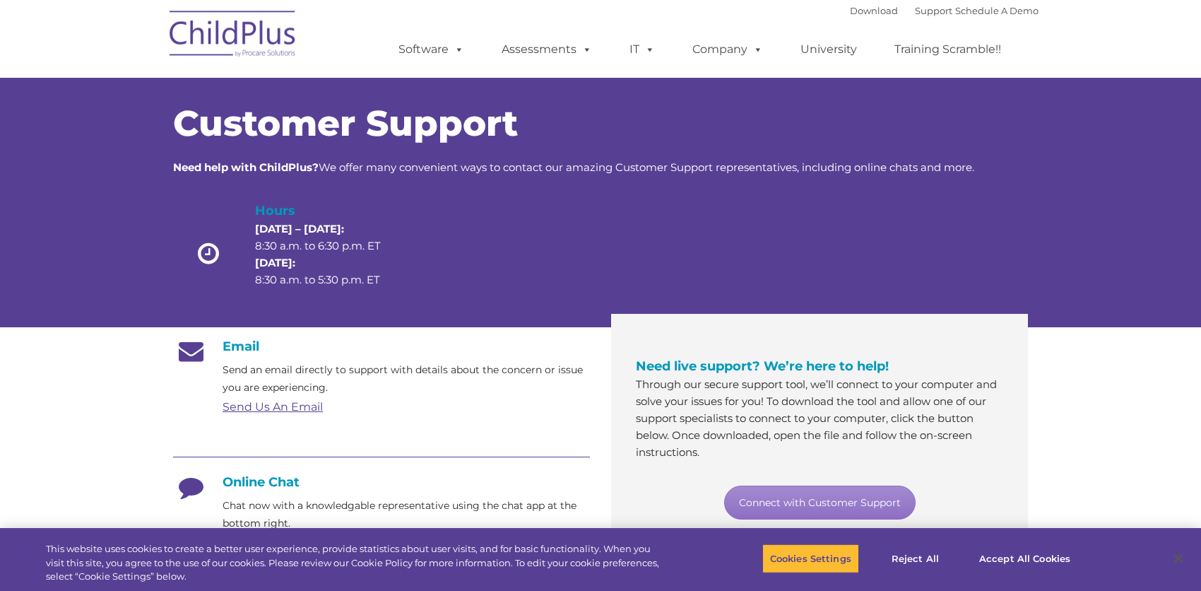 This screenshot has height=591, width=1201. Describe the element at coordinates (406, 379) in the screenshot. I see `p: Send an email directly to support with details about the concern or issue you are experiencing.` at that location.